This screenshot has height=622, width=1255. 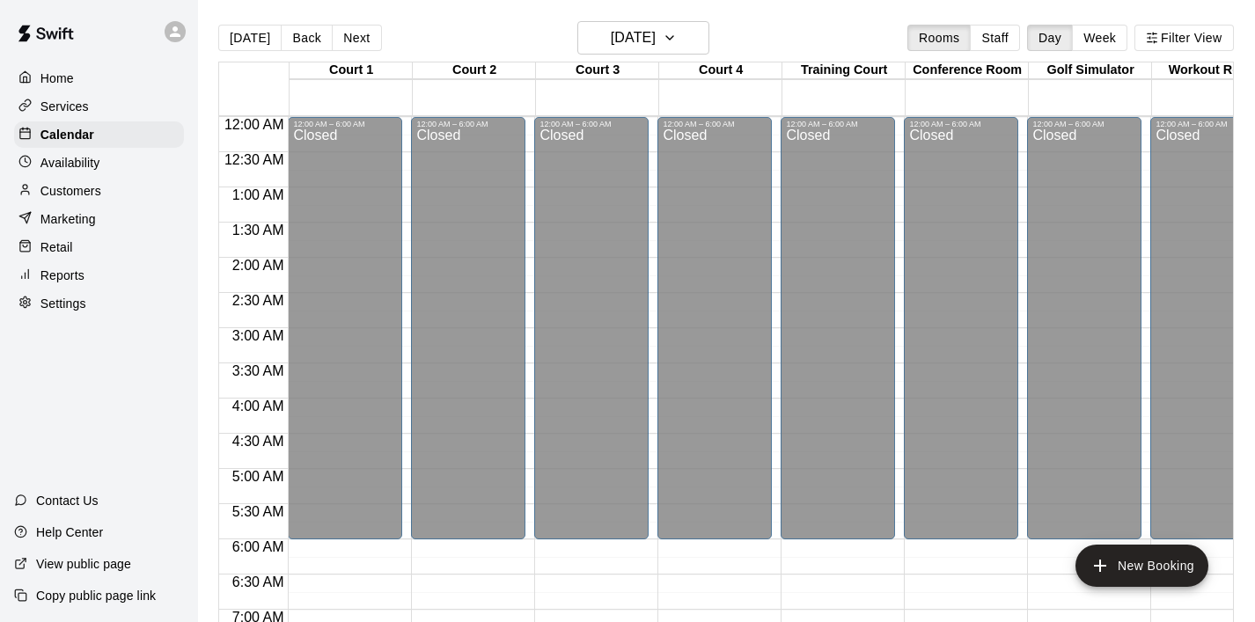 I want to click on button: Next, so click(x=356, y=38).